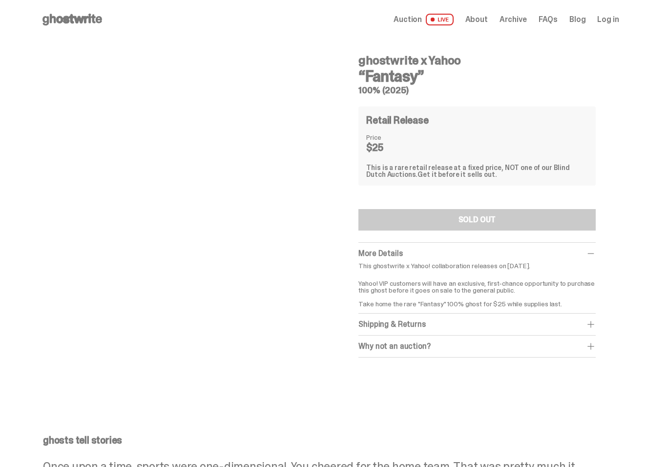 This screenshot has height=467, width=667. Describe the element at coordinates (476, 324) in the screenshot. I see `div: Shipping & Returns` at that location.